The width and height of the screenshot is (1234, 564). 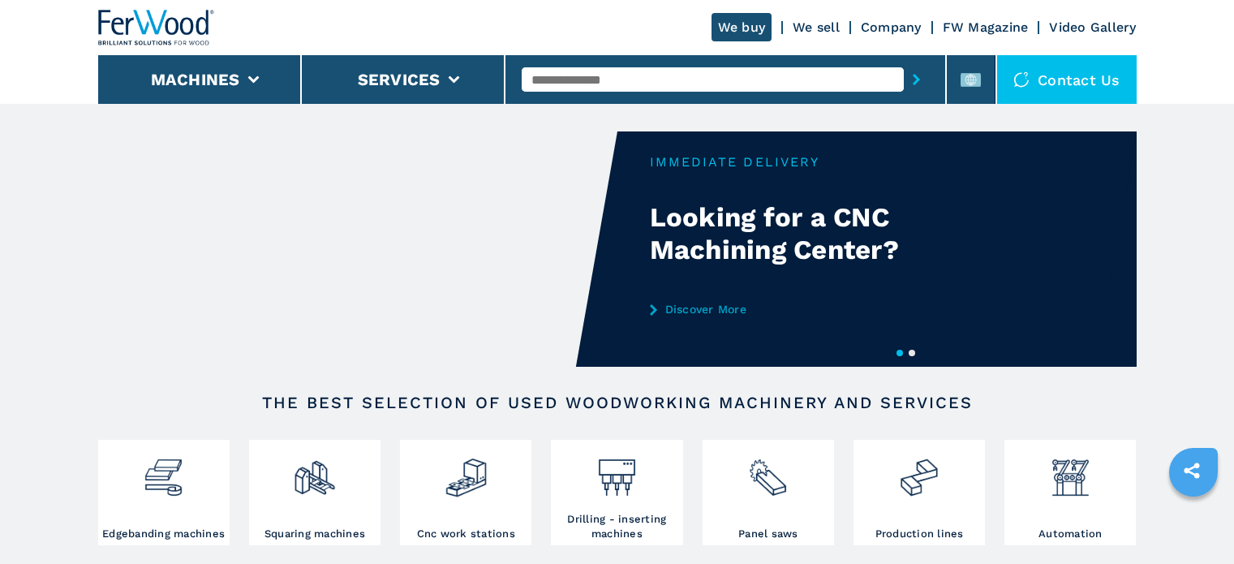 What do you see at coordinates (157, 28) in the screenshot?
I see `img: Ferwood` at bounding box center [157, 28].